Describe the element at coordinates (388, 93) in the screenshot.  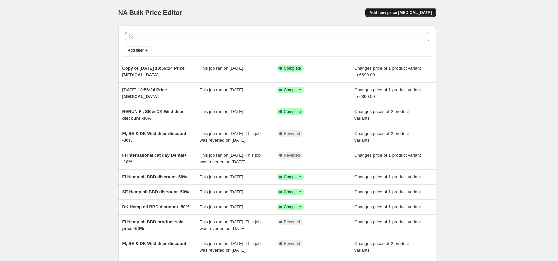
I see `span: Changes price of 1 product variant to €890.00` at that location.